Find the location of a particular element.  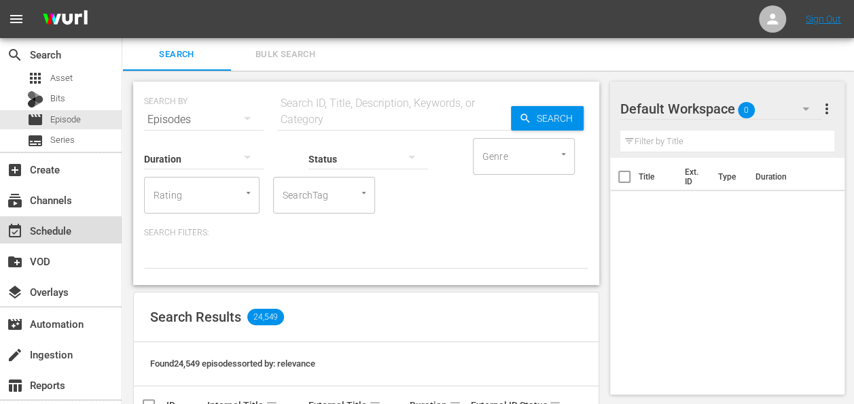

span: Bits is located at coordinates (58, 99).